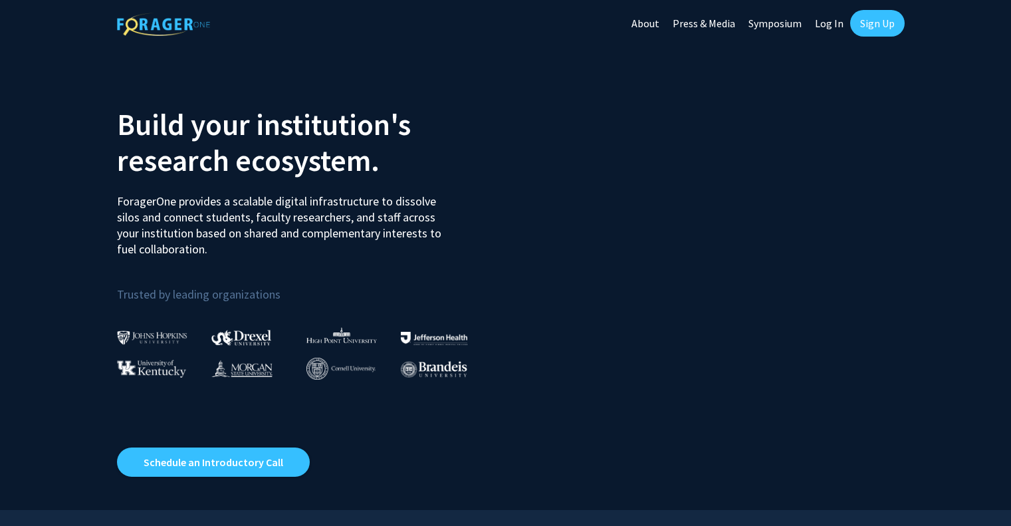 This screenshot has width=1011, height=526. Describe the element at coordinates (151, 368) in the screenshot. I see `img: University of Kentucky` at that location.